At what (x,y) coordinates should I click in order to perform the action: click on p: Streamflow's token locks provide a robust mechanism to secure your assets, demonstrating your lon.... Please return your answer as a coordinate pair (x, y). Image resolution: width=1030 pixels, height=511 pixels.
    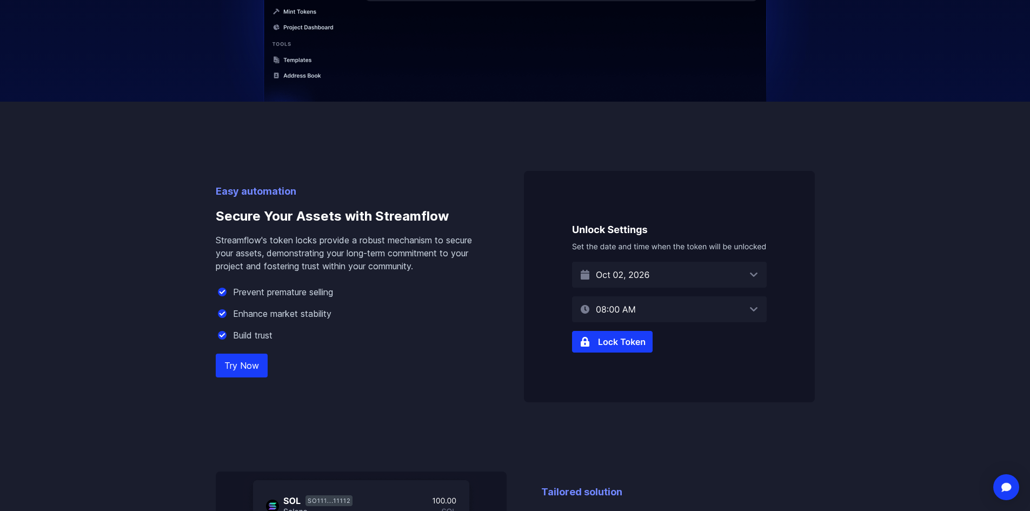
    Looking at the image, I should click on (352, 253).